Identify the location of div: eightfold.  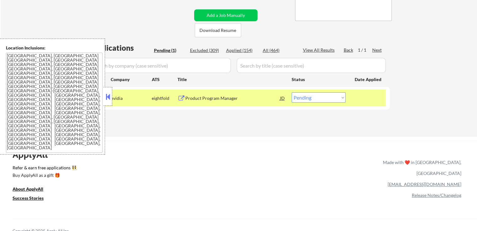
(165, 98).